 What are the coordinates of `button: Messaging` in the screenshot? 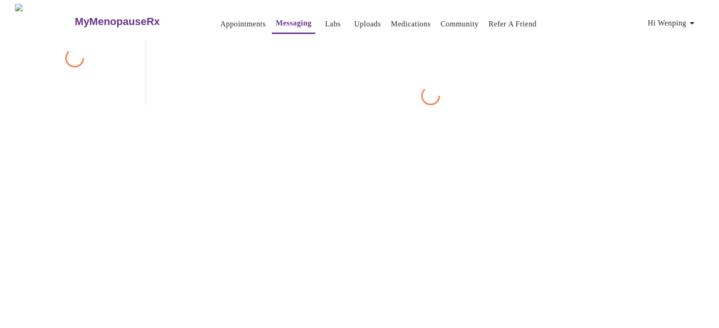 It's located at (294, 24).